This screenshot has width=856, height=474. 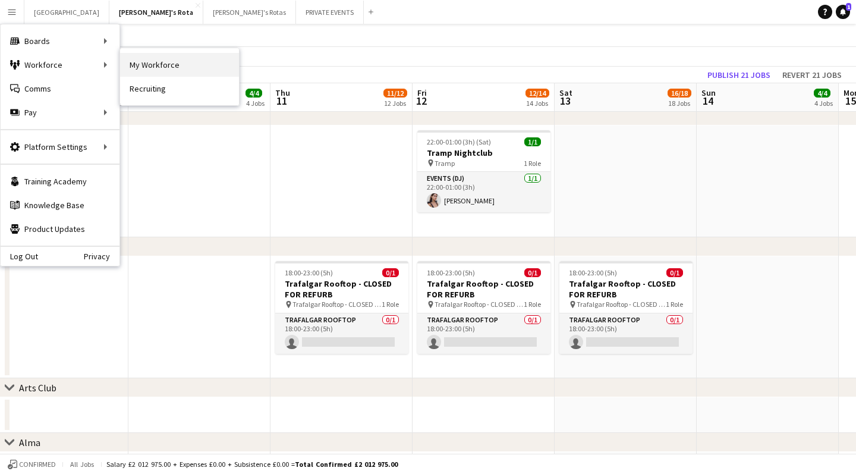 I want to click on a: Recruiting, so click(x=180, y=89).